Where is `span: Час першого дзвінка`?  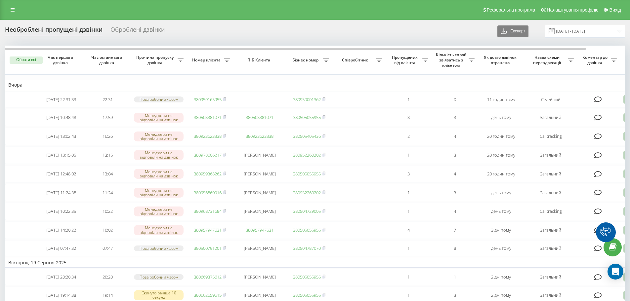 span: Час першого дзвінка is located at coordinates (61, 60).